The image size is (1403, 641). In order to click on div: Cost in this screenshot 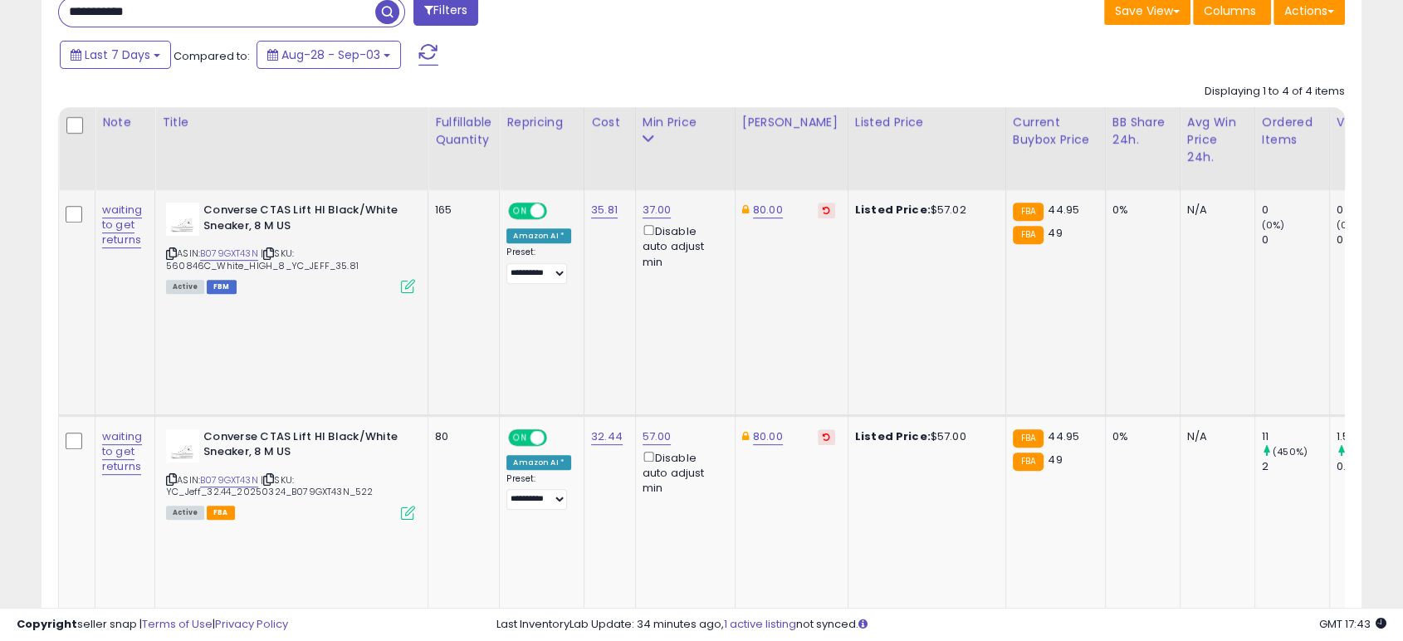, I will do `click(609, 122)`.